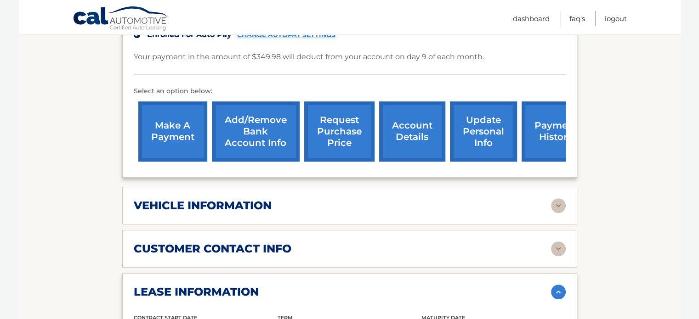  What do you see at coordinates (212, 249) in the screenshot?
I see `h2: customer contact info` at bounding box center [212, 249].